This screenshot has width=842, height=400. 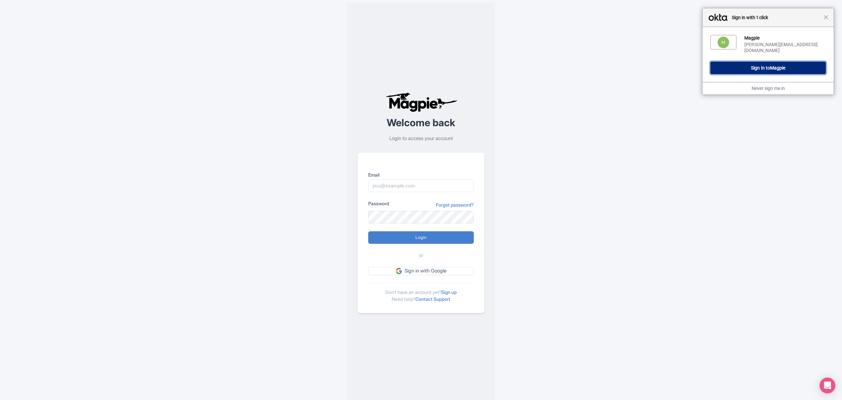 What do you see at coordinates (826, 17) in the screenshot?
I see `span: Close` at bounding box center [826, 17].